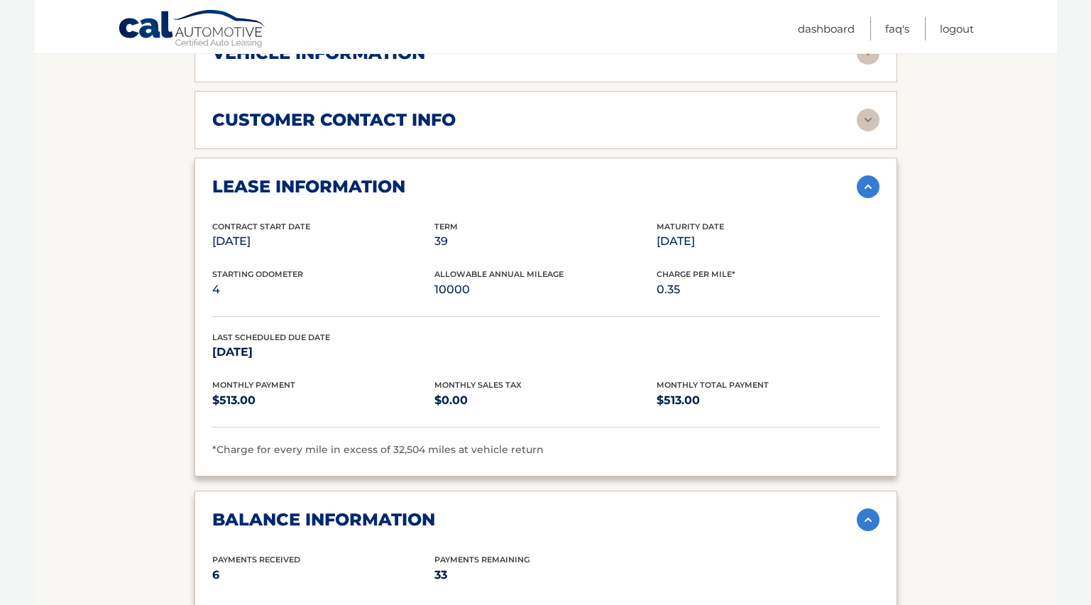 This screenshot has width=1091, height=605. What do you see at coordinates (309, 187) in the screenshot?
I see `h2: lease information` at bounding box center [309, 187].